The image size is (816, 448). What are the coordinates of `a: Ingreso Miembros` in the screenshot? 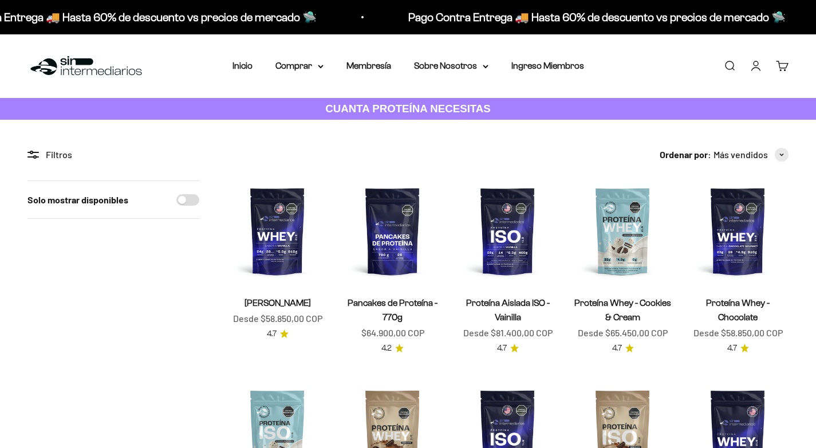 It's located at (548, 65).